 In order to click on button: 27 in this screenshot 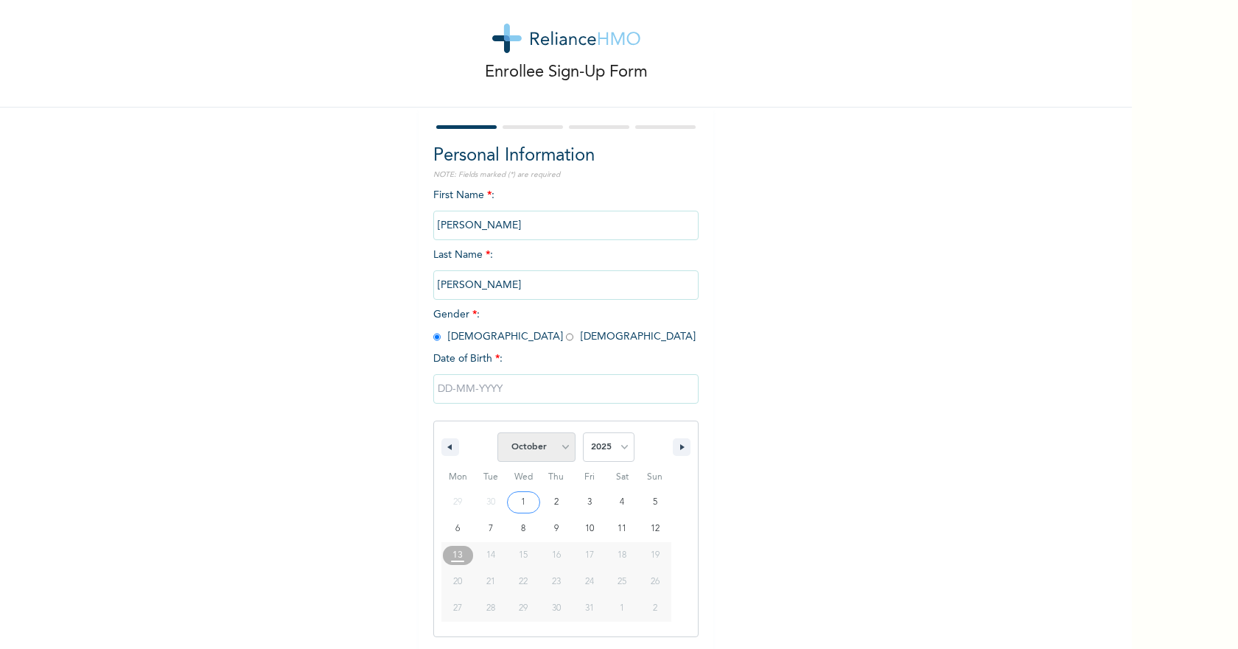, I will do `click(458, 609)`.